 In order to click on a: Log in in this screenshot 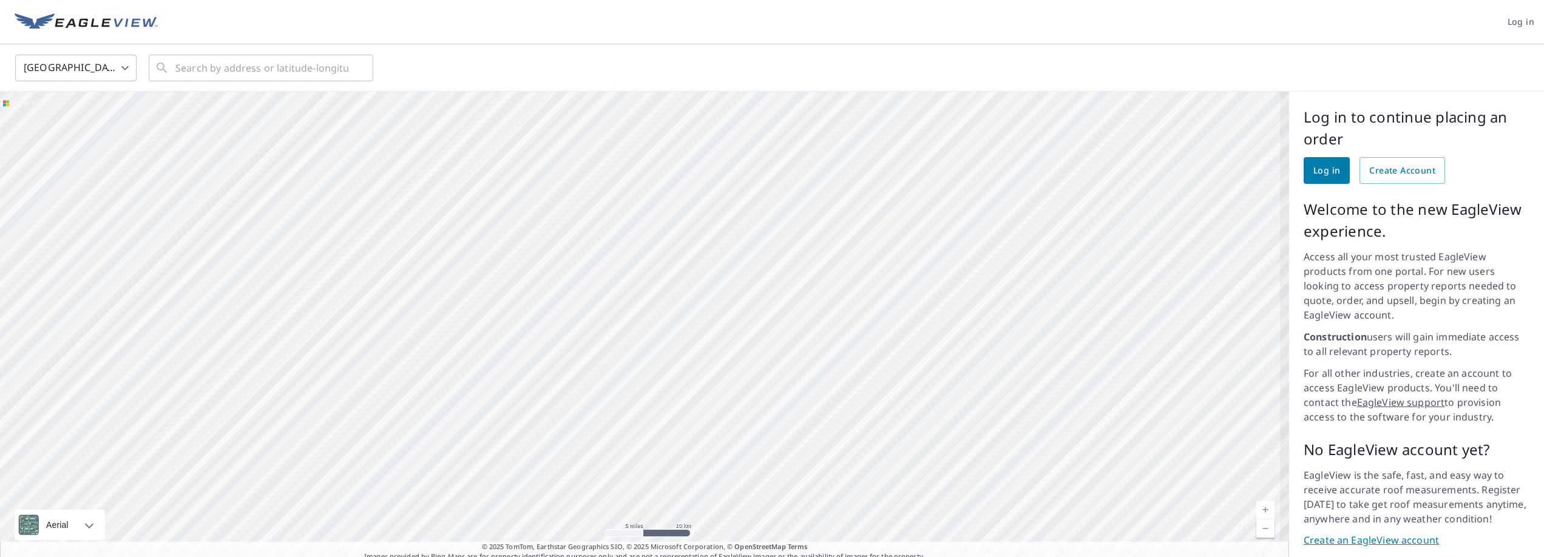, I will do `click(1327, 171)`.